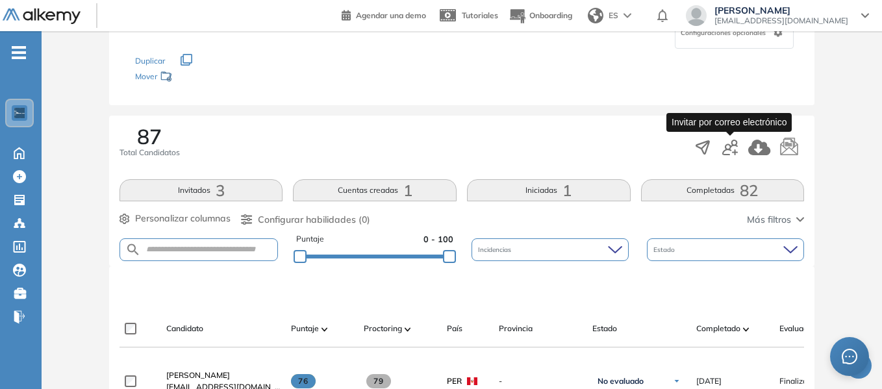  Describe the element at coordinates (799, 329) in the screenshot. I see `span: Evaluación` at that location.